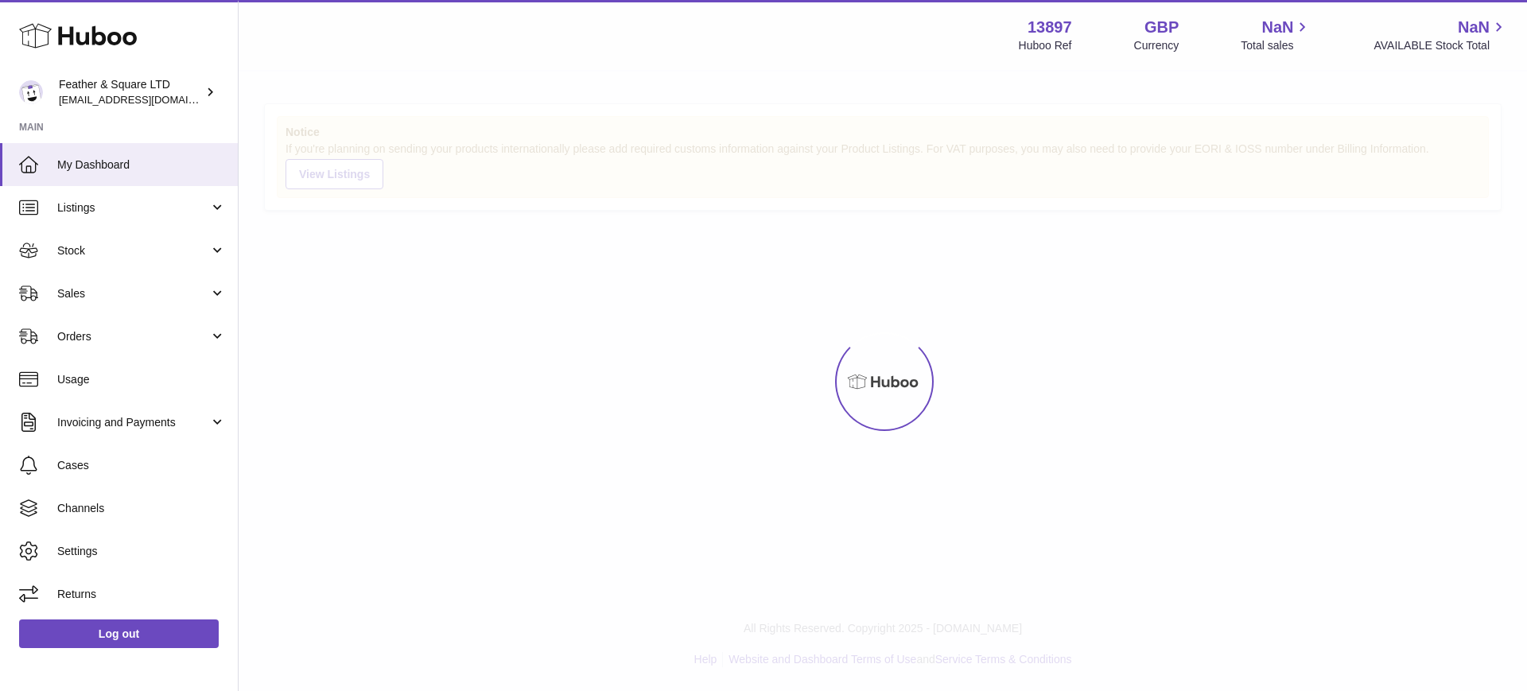 The image size is (1527, 691). Describe the element at coordinates (142, 508) in the screenshot. I see `span: Channels` at that location.